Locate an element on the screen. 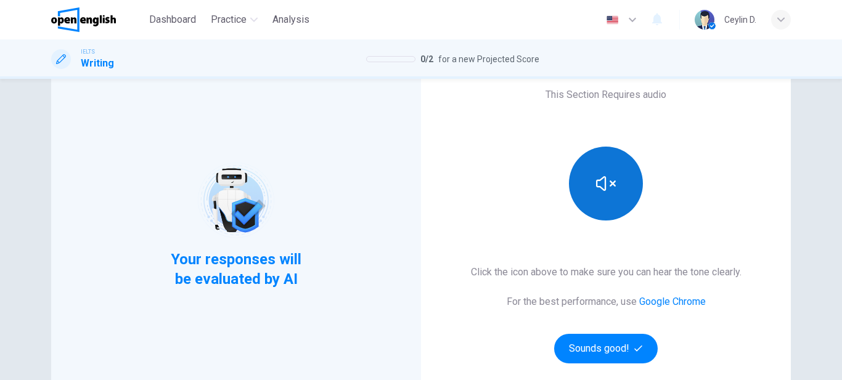  button: Analysis is located at coordinates (291, 20).